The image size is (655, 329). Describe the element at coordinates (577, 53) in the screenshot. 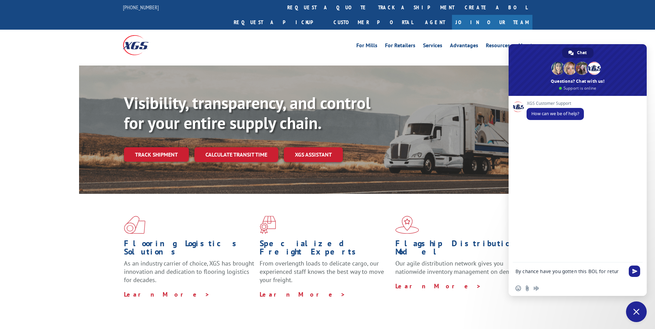

I see `div: Chat` at that location.